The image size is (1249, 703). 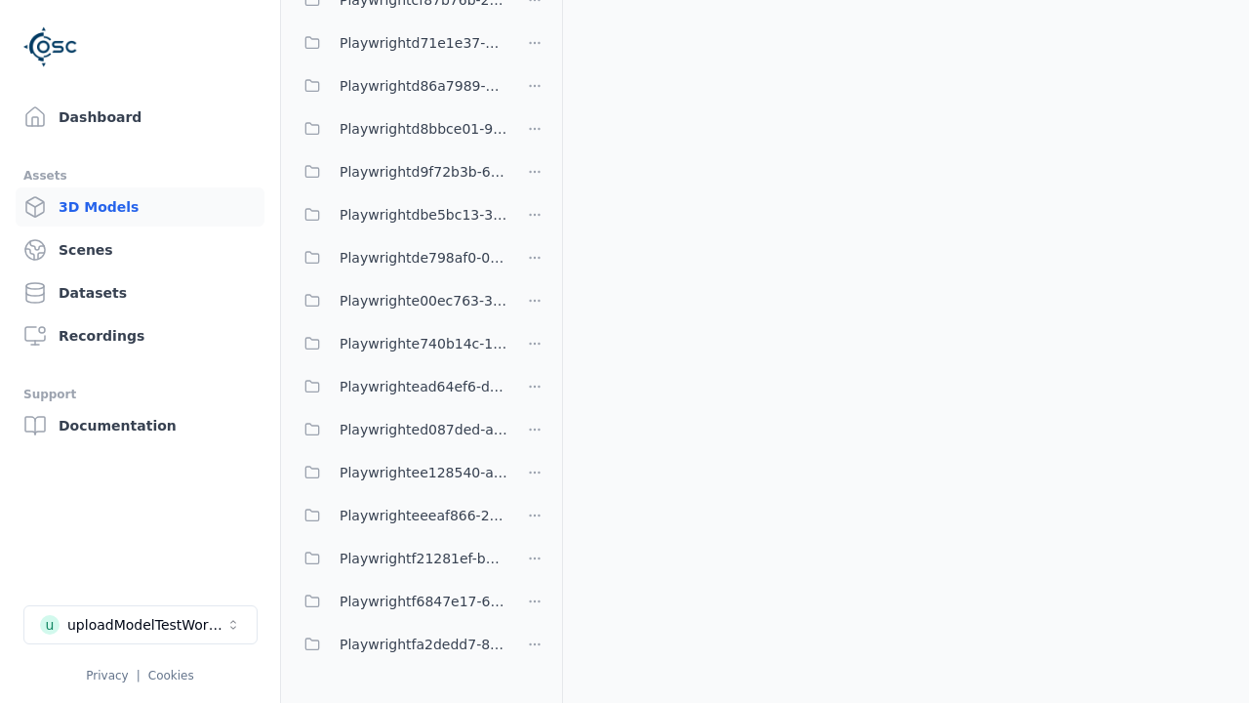 What do you see at coordinates (140, 426) in the screenshot?
I see `a: Documentation` at bounding box center [140, 426].